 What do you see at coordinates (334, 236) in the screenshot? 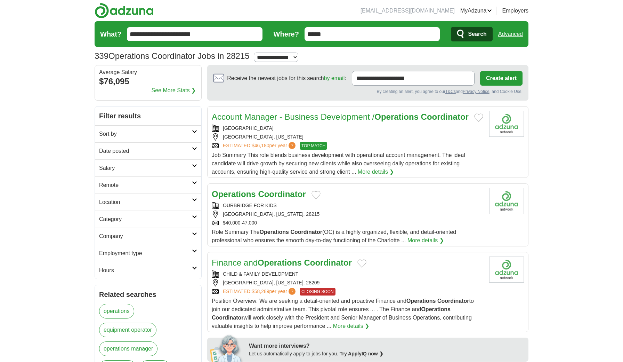
I see `span: Role Summary The (OC) is a highly organized, flexible, and detail-oriented professional who ensur...` at bounding box center [334, 236].